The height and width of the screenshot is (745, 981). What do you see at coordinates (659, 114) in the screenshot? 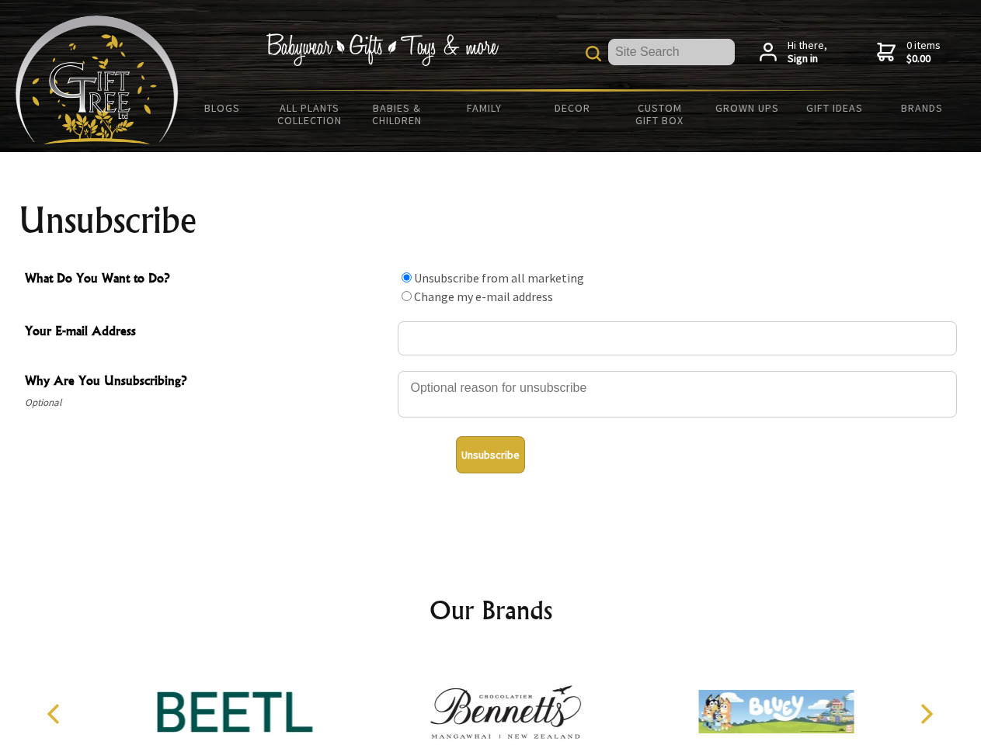
I see `a: Custom Gift Box` at bounding box center [659, 114].